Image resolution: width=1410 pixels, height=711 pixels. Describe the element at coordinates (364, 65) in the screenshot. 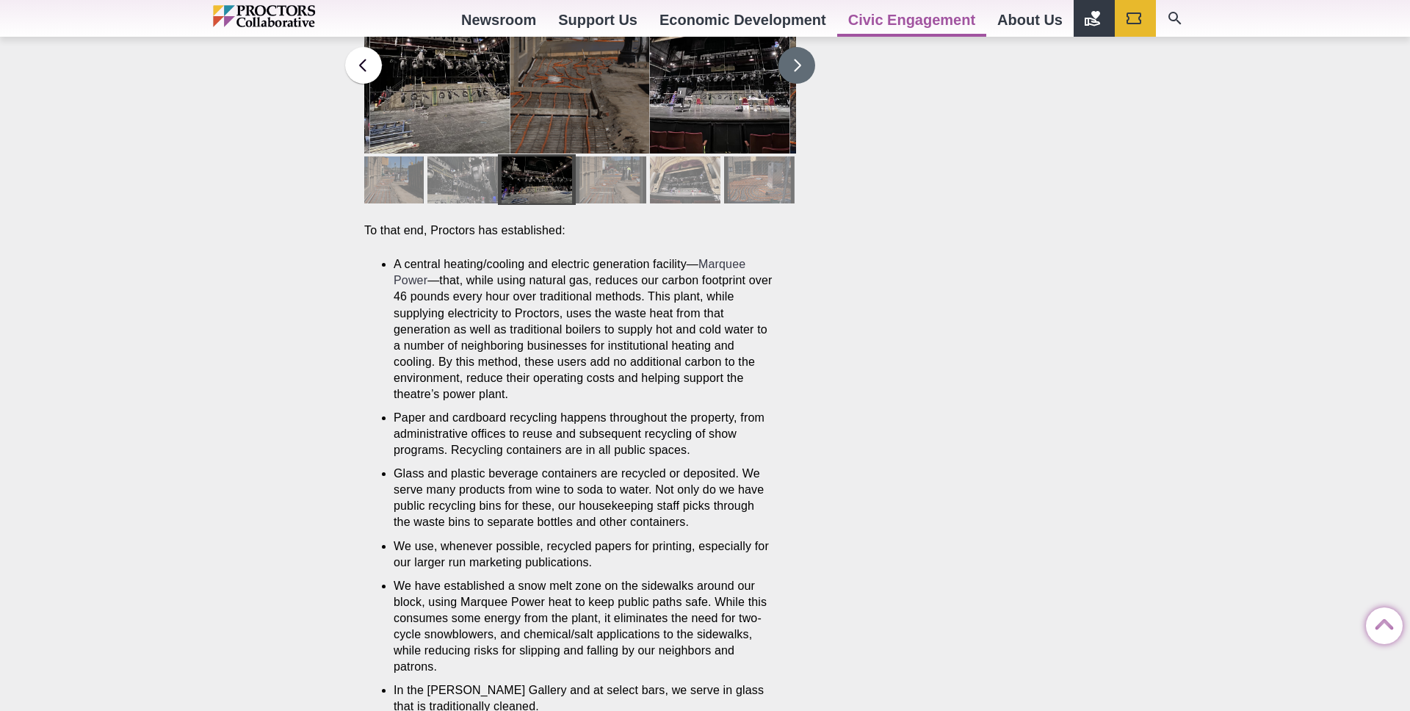

I see `button: Previous slide` at that location.